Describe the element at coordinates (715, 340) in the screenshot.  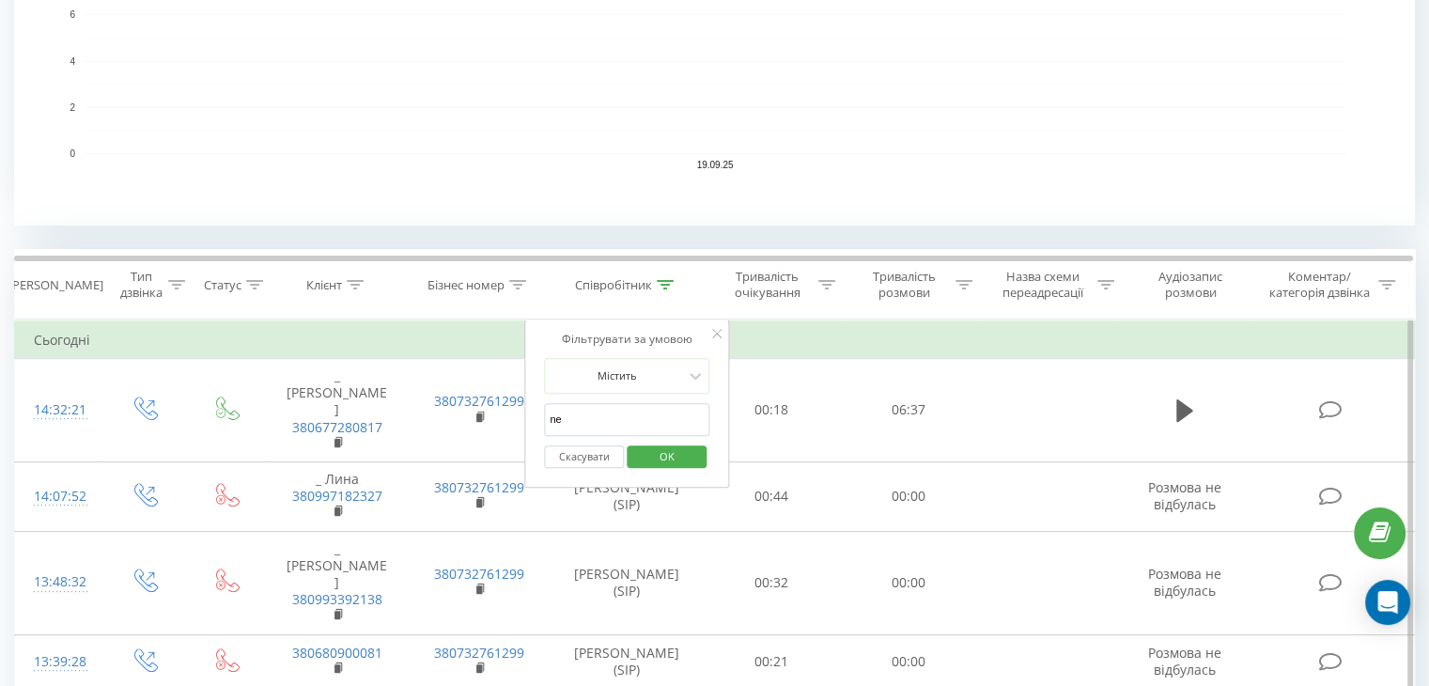
I see `td: Сьогодні` at that location.